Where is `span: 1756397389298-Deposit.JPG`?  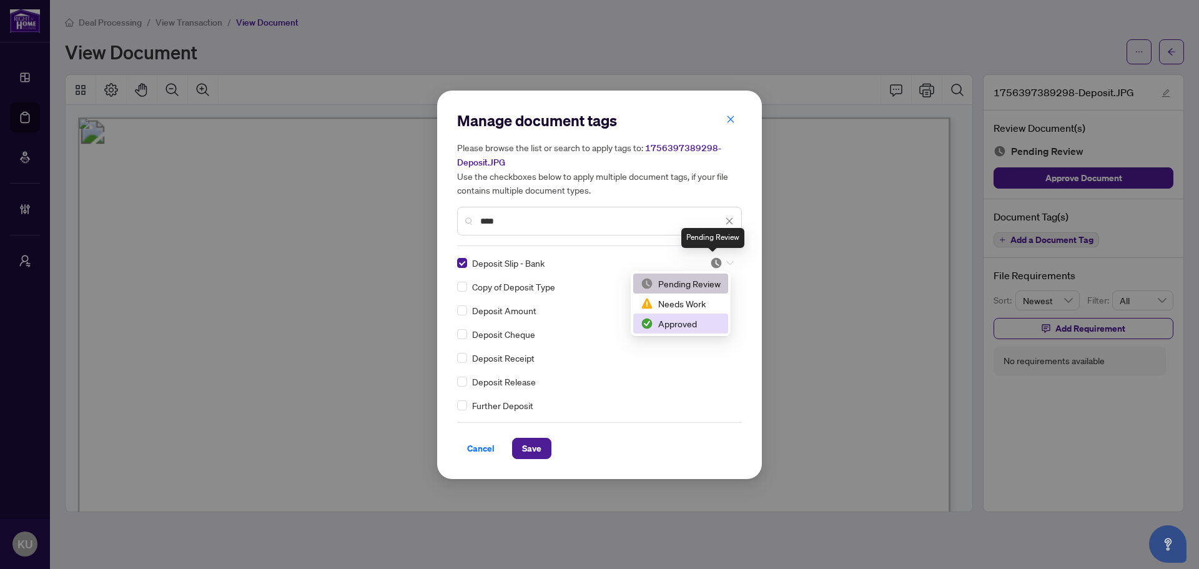
span: 1756397389298-Deposit.JPG is located at coordinates (589, 155).